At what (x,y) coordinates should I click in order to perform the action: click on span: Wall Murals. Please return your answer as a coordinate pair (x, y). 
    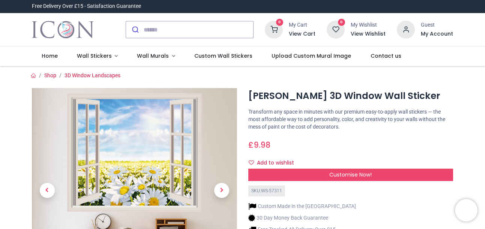
    Looking at the image, I should click on (153, 56).